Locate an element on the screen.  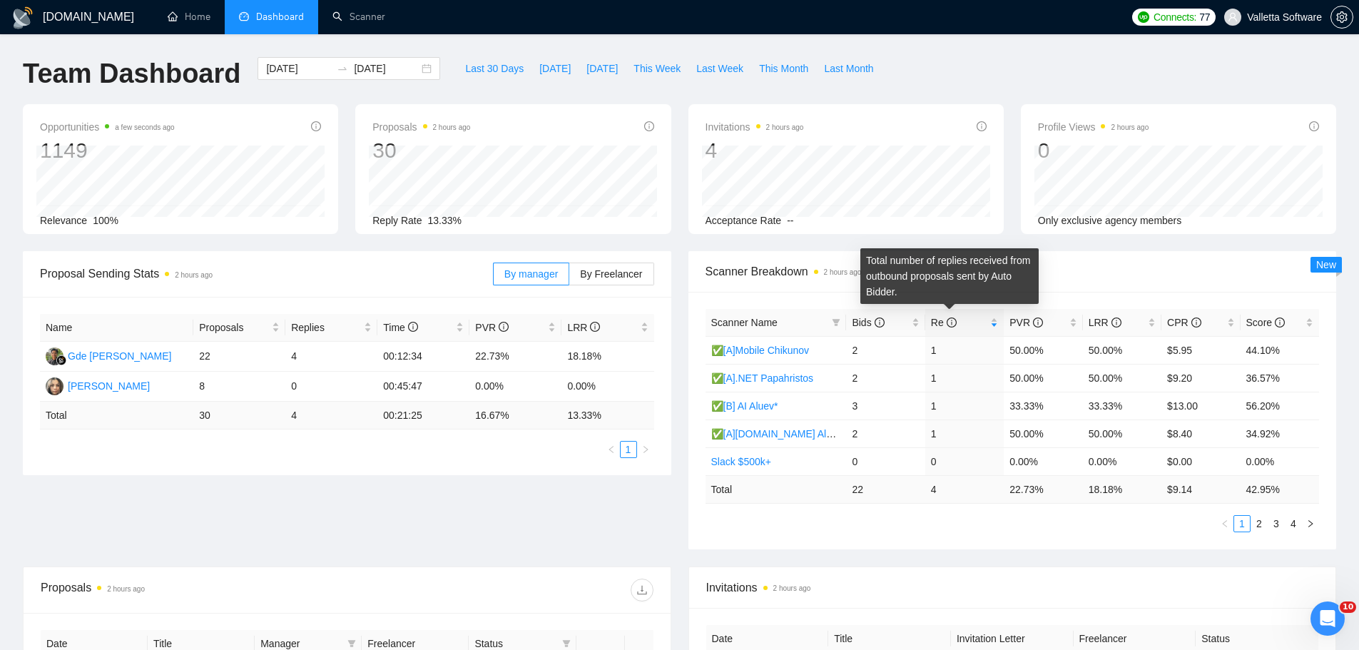
span: Proposals is located at coordinates (421, 127).